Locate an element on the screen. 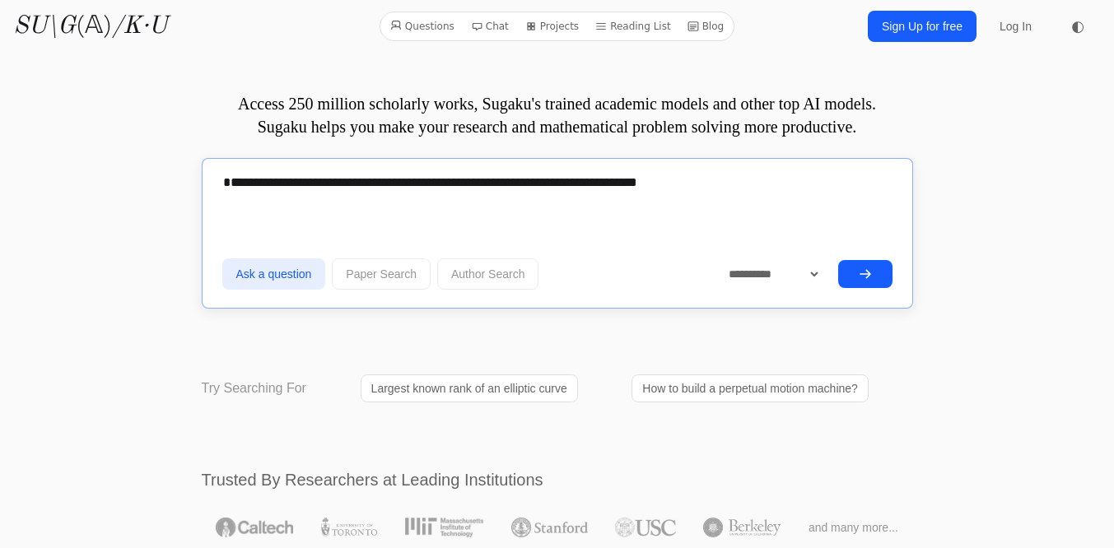 This screenshot has width=1114, height=548. a: Blog is located at coordinates (705, 26).